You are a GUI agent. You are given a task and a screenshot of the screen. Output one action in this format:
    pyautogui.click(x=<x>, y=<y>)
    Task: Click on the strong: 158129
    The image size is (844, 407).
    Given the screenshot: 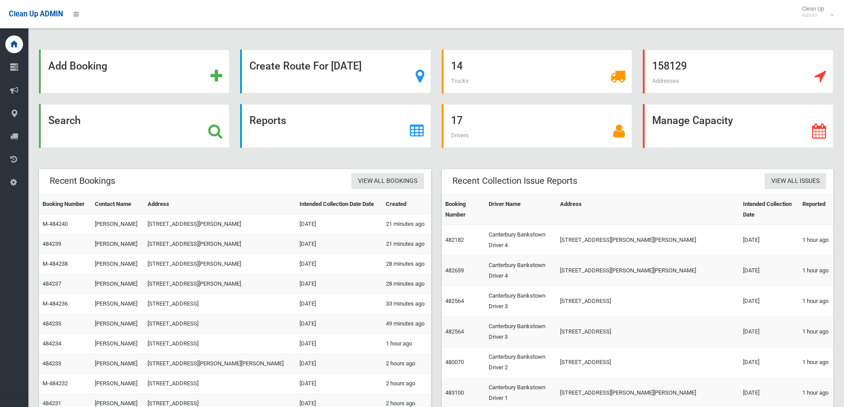 What is the action you would take?
    pyautogui.click(x=669, y=66)
    